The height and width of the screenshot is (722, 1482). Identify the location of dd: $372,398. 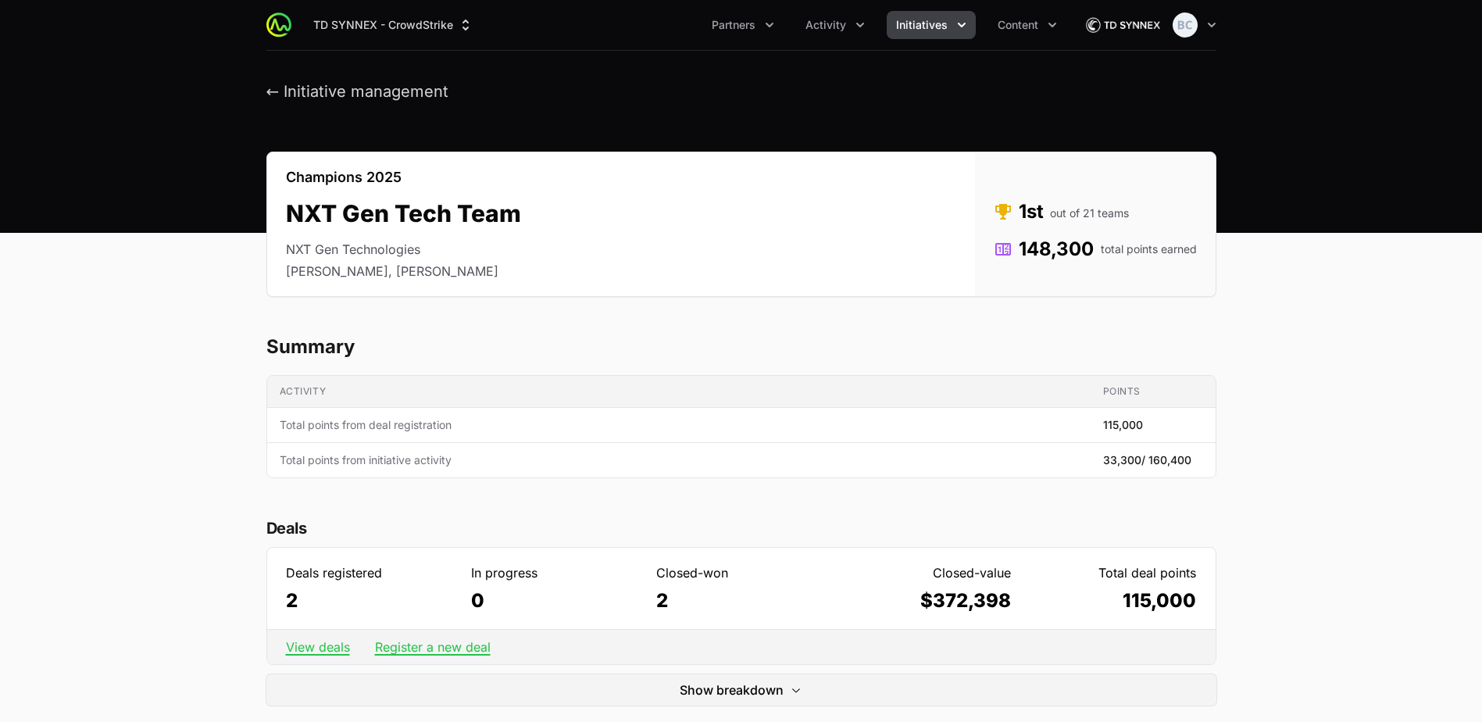
(925, 601).